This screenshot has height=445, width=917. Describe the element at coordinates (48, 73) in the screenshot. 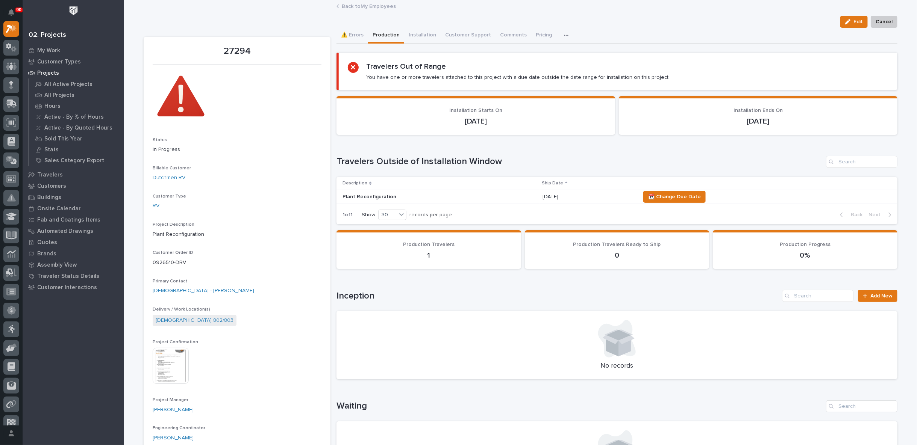

I see `p: Projects` at that location.